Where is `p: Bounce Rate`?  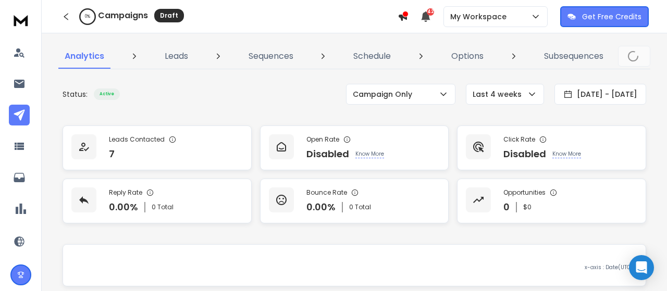
p: Bounce Rate is located at coordinates (327, 193).